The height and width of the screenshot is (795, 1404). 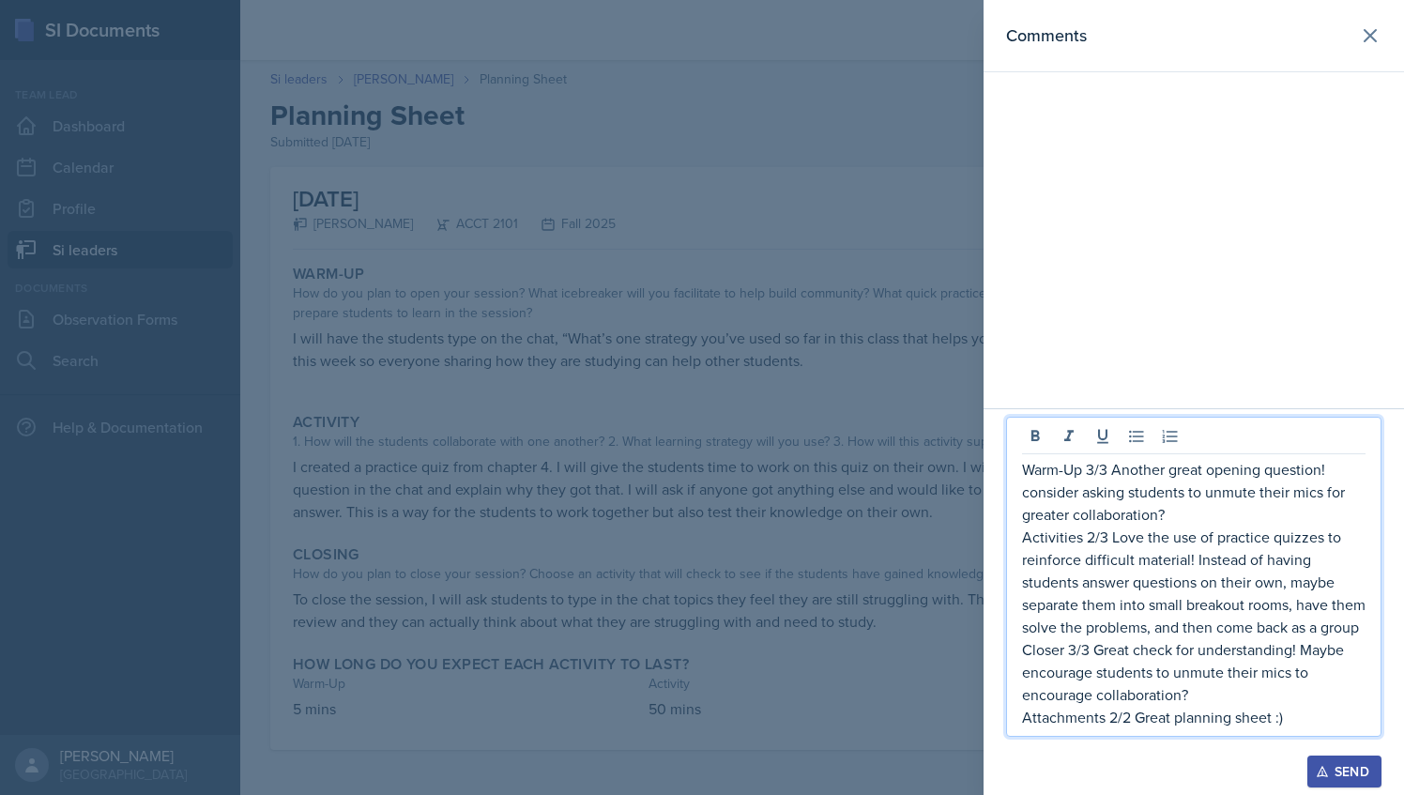 I want to click on h2: Comments, so click(x=1046, y=36).